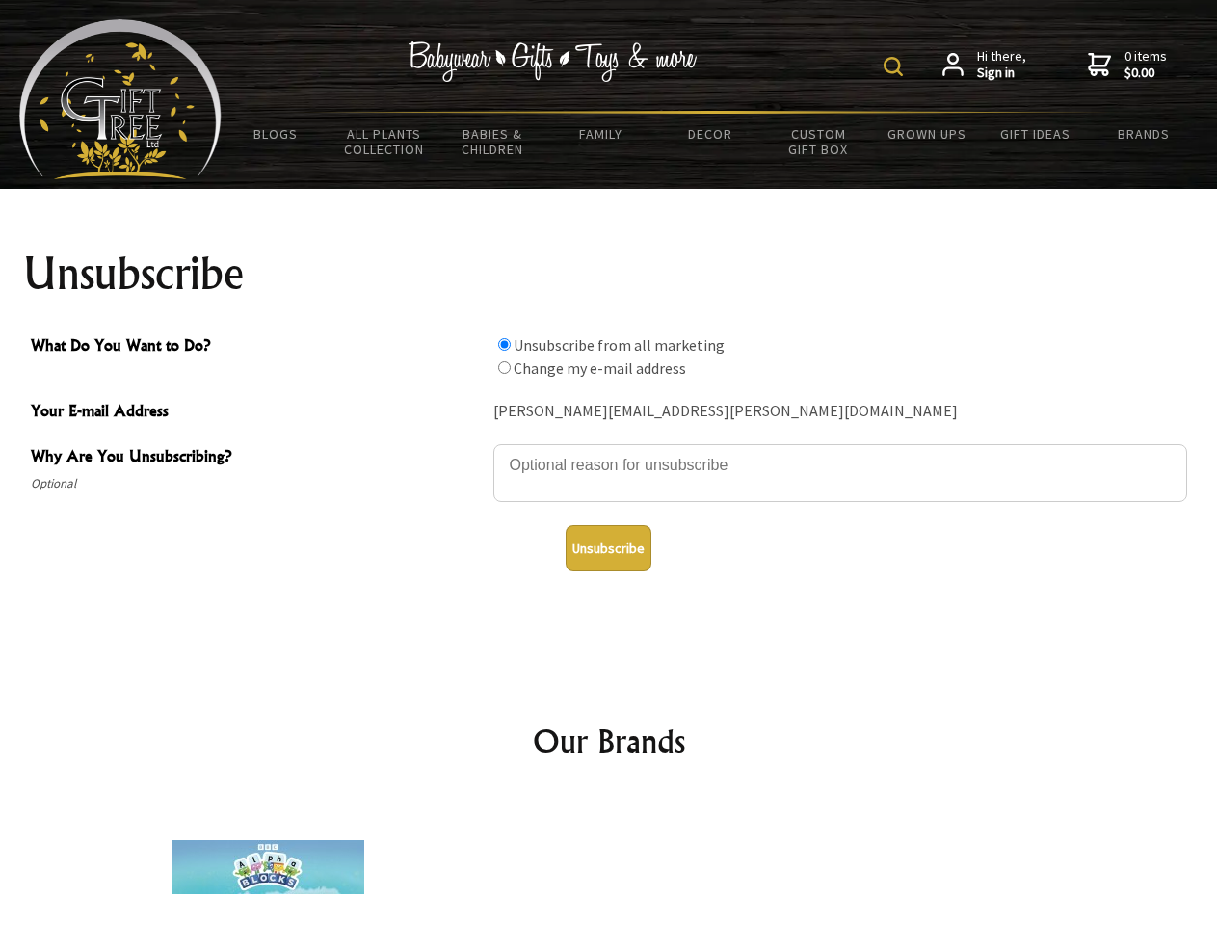  I want to click on img: Babyware - Gifts - Toys and more..., so click(120, 99).